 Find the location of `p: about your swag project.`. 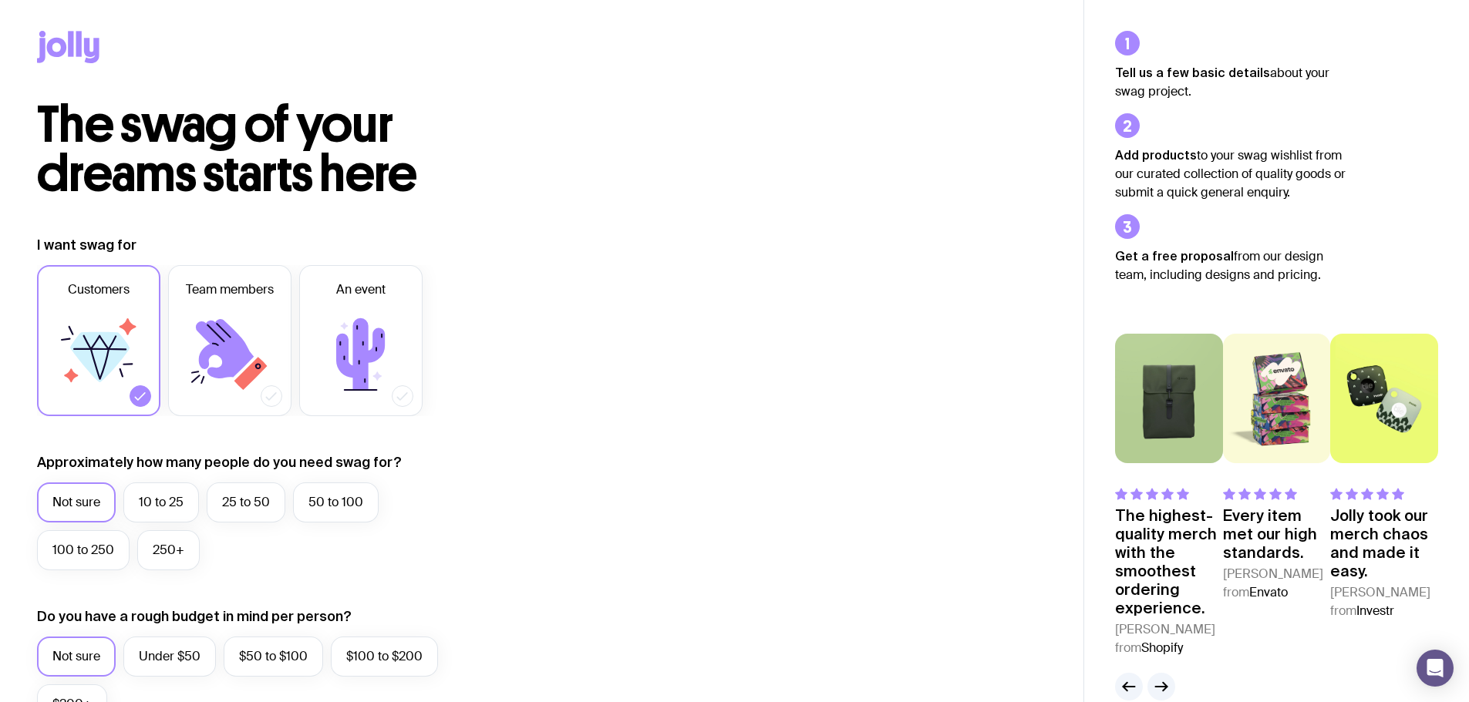

p: about your swag project. is located at coordinates (1231, 82).